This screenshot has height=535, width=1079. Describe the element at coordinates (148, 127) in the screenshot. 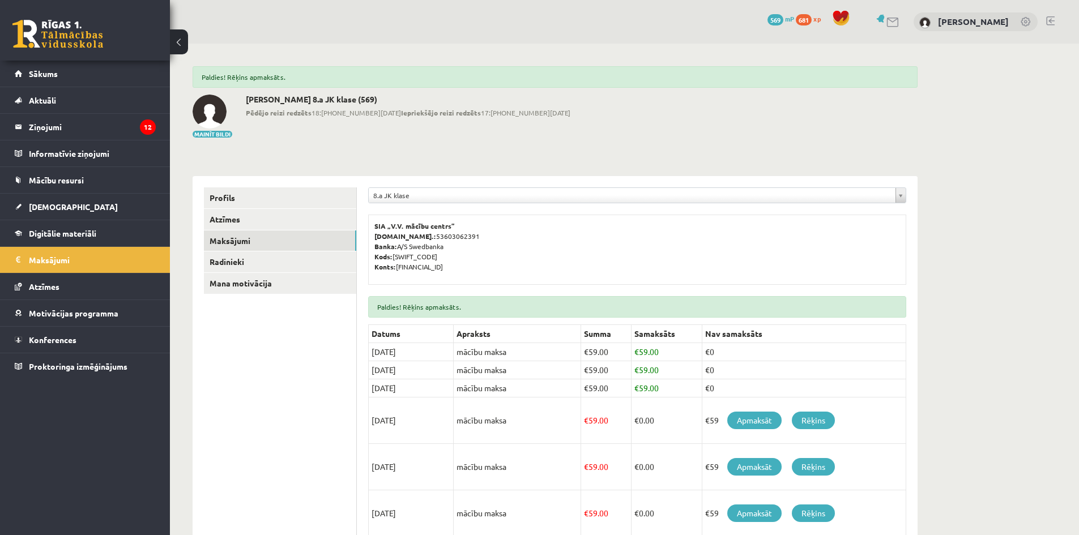

I see `i: 12` at that location.